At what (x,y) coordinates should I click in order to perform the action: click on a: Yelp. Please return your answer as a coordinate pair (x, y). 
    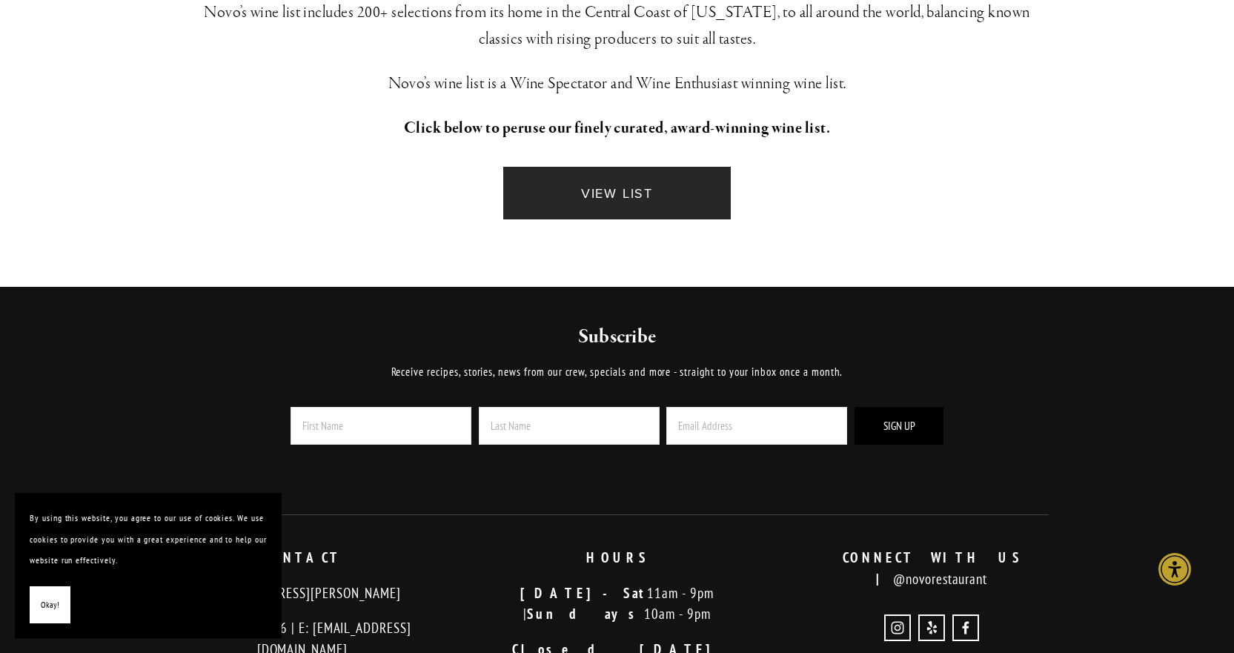
    Looking at the image, I should click on (931, 628).